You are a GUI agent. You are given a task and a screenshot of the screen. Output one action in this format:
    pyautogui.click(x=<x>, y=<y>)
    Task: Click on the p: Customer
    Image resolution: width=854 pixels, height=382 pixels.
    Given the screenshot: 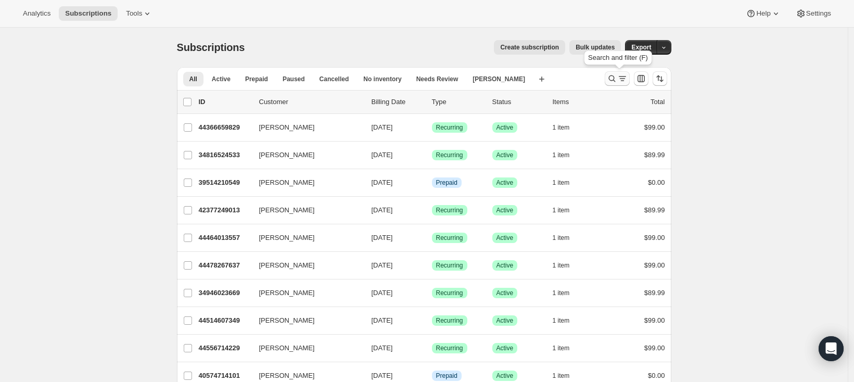 What is the action you would take?
    pyautogui.click(x=311, y=102)
    